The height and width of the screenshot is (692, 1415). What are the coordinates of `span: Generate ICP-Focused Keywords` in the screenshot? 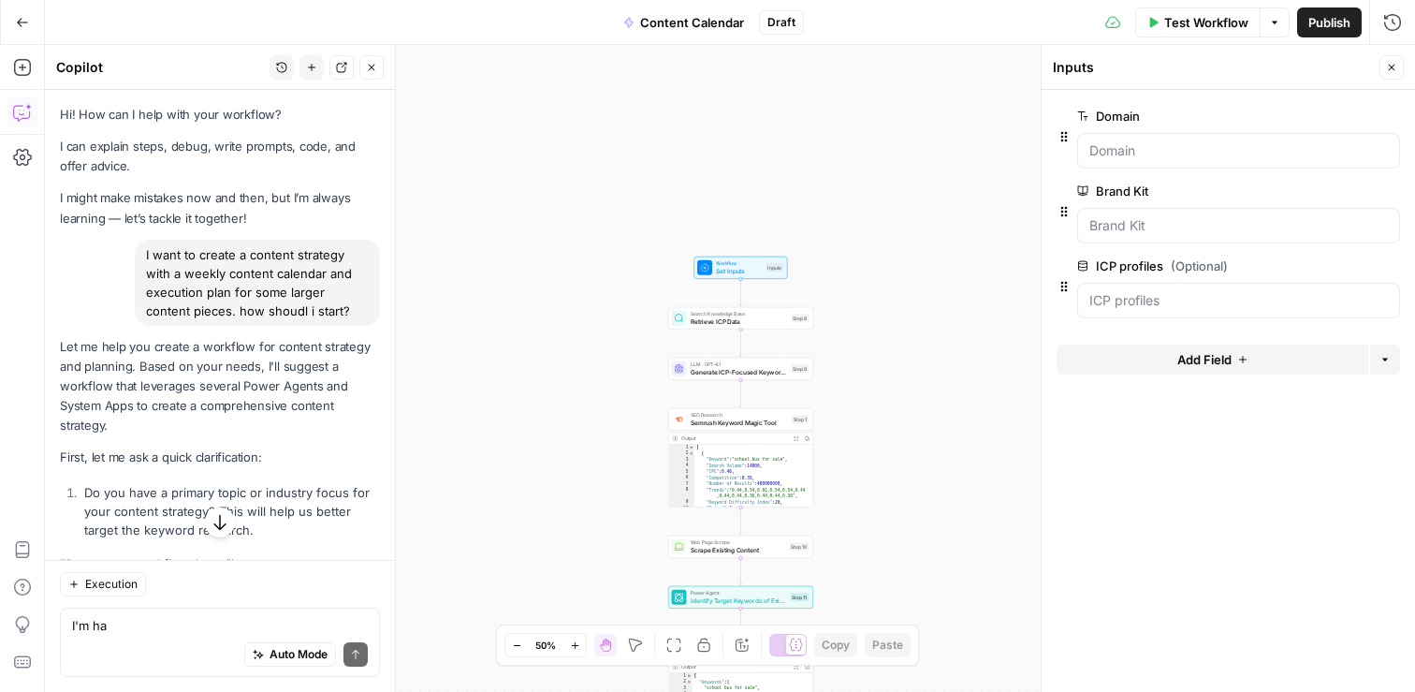 It's located at (739, 372).